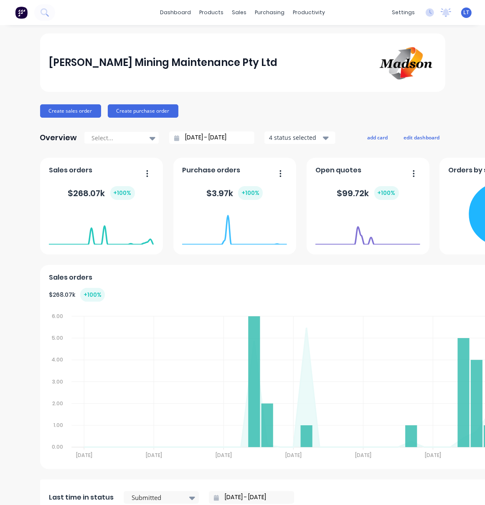 Image resolution: width=485 pixels, height=505 pixels. I want to click on tspan: 1.00, so click(58, 425).